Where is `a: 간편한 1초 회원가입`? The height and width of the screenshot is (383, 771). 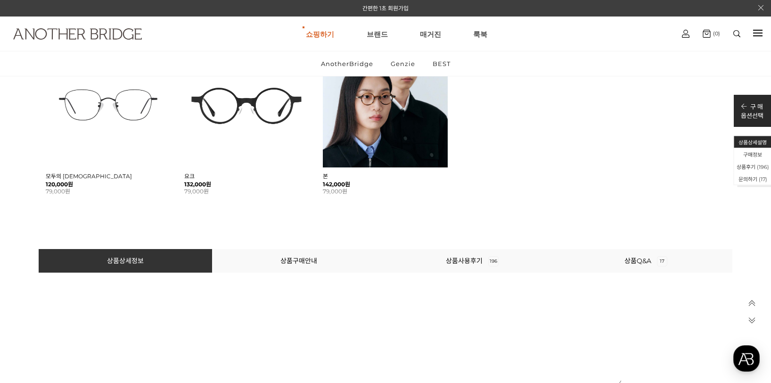 a: 간편한 1초 회원가입 is located at coordinates (386, 8).